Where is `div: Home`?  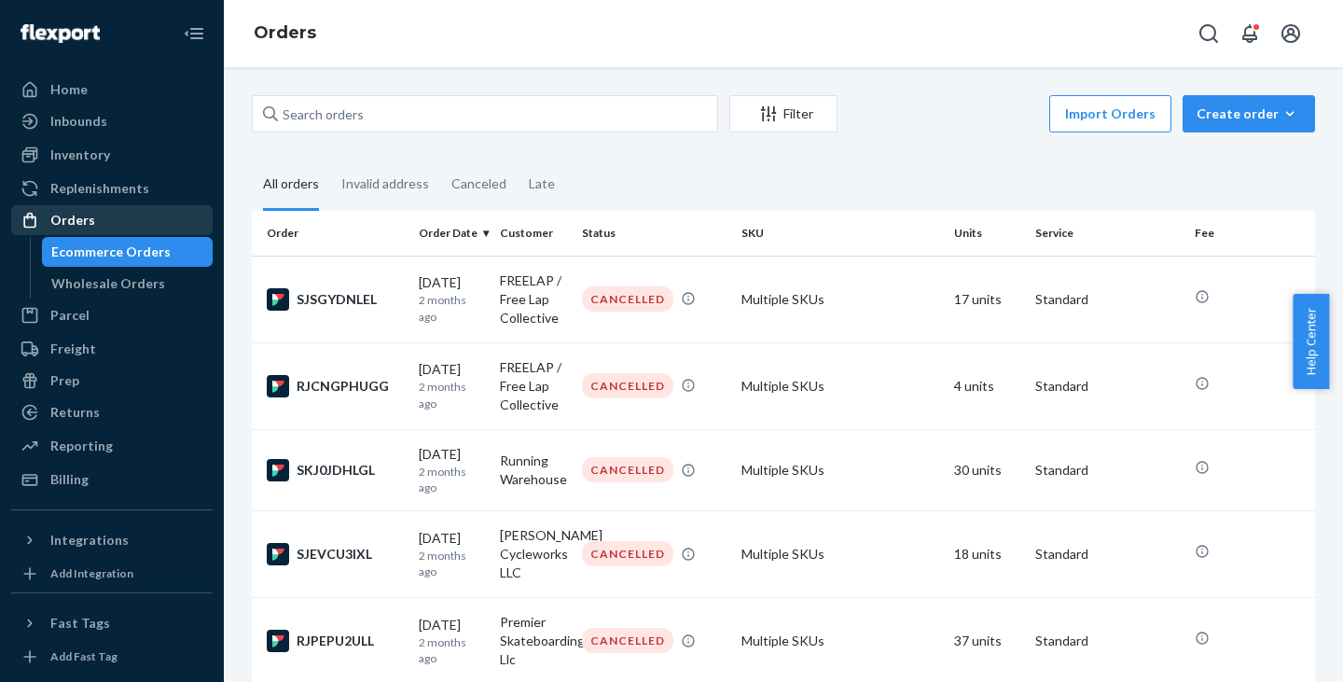 div: Home is located at coordinates (69, 90).